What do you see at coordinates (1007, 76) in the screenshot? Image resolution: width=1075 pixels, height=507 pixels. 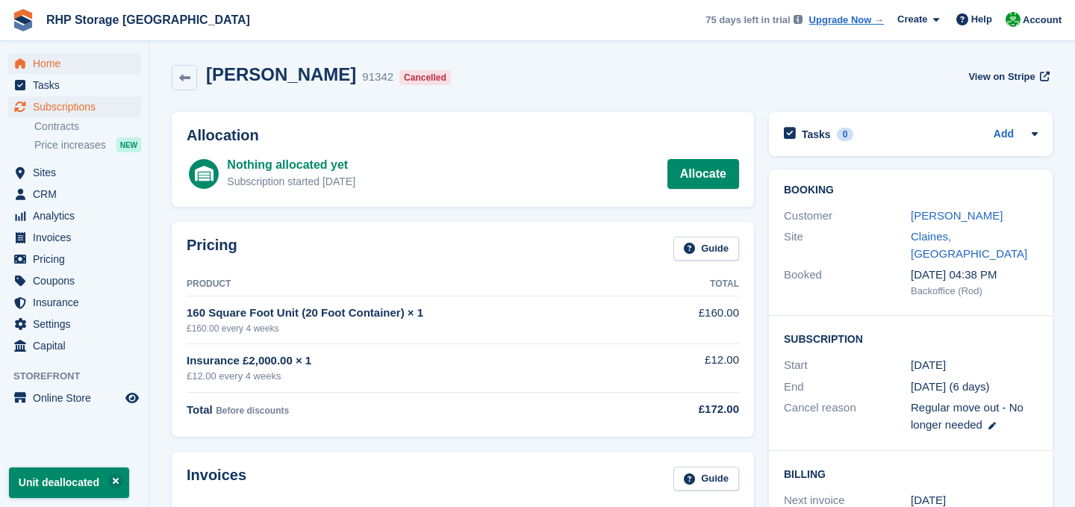 I see `a: View on Stripe` at bounding box center [1007, 76].